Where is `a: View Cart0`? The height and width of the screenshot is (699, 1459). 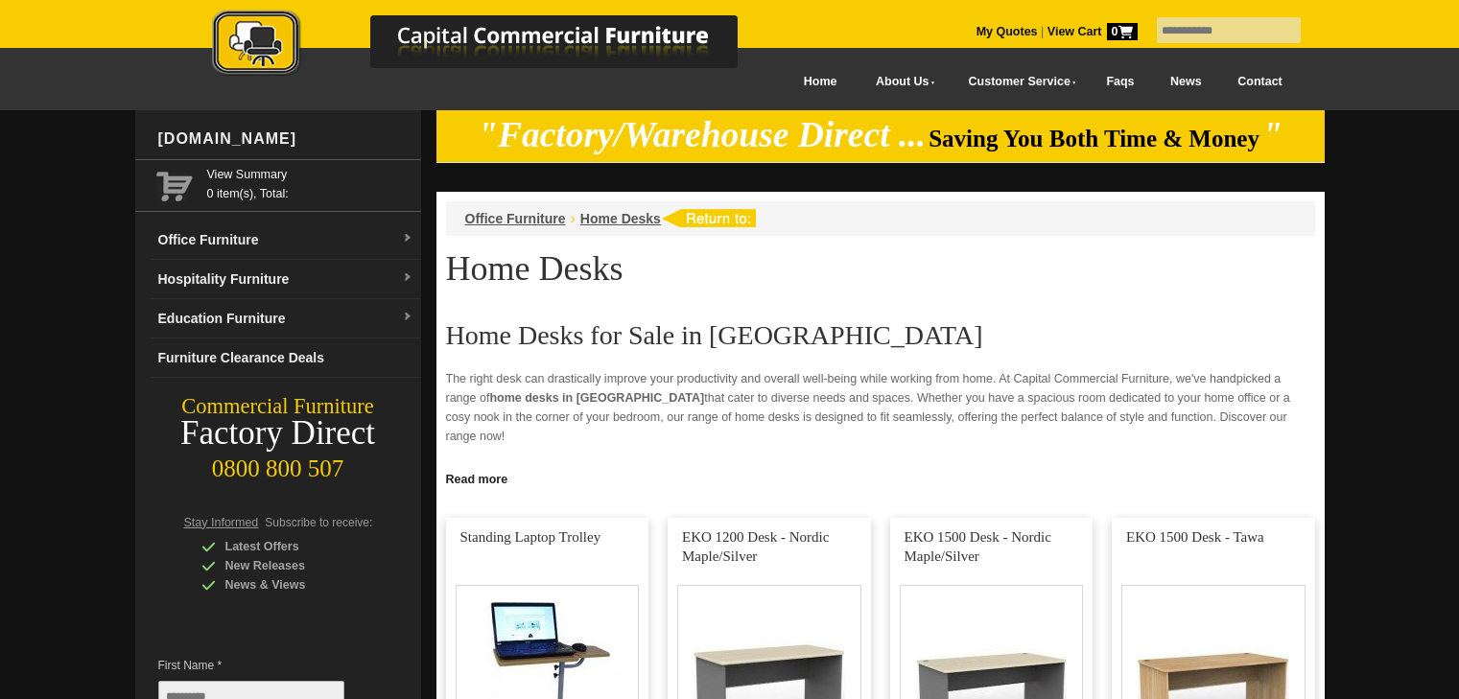
a: View Cart0 is located at coordinates (1090, 32).